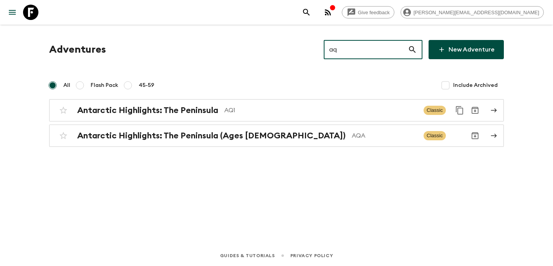 Image resolution: width=553 pixels, height=266 pixels. What do you see at coordinates (306, 12) in the screenshot?
I see `button: search adventures` at bounding box center [306, 12].